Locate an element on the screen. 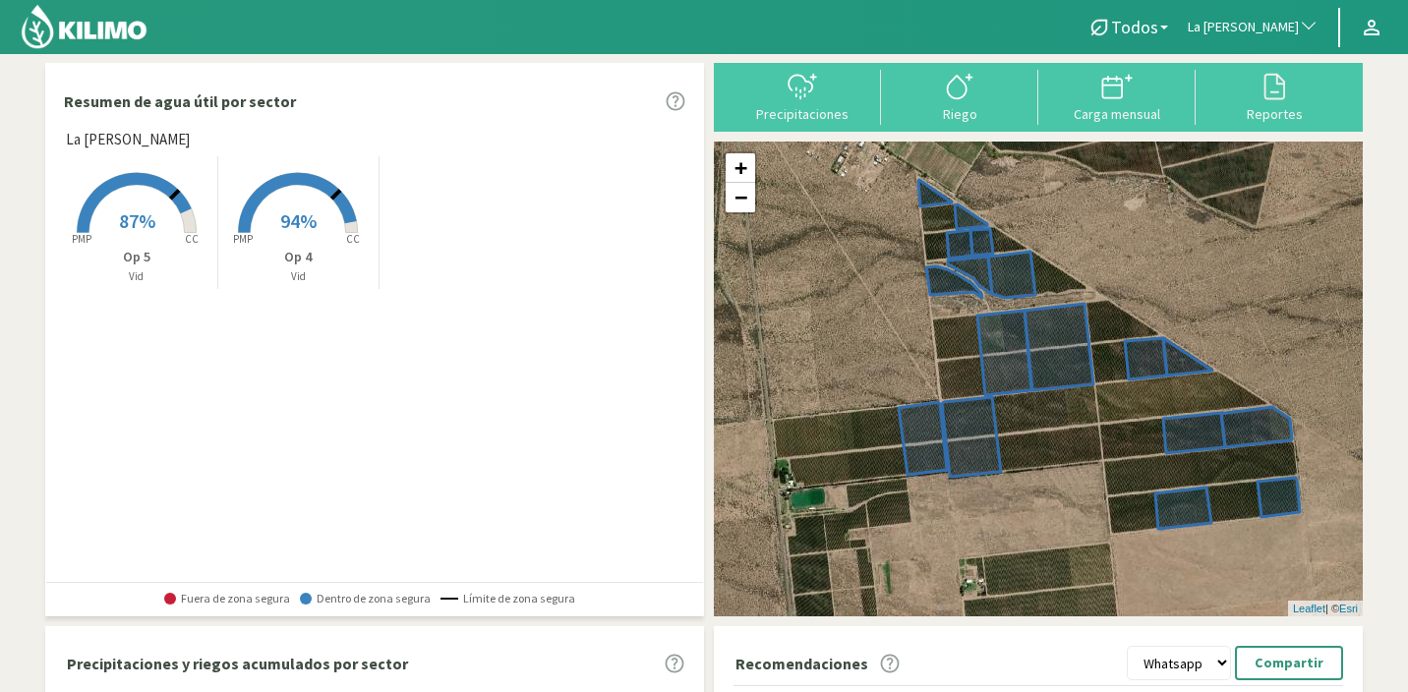 This screenshot has height=692, width=1408. button: Precipitaciones is located at coordinates (802, 95).